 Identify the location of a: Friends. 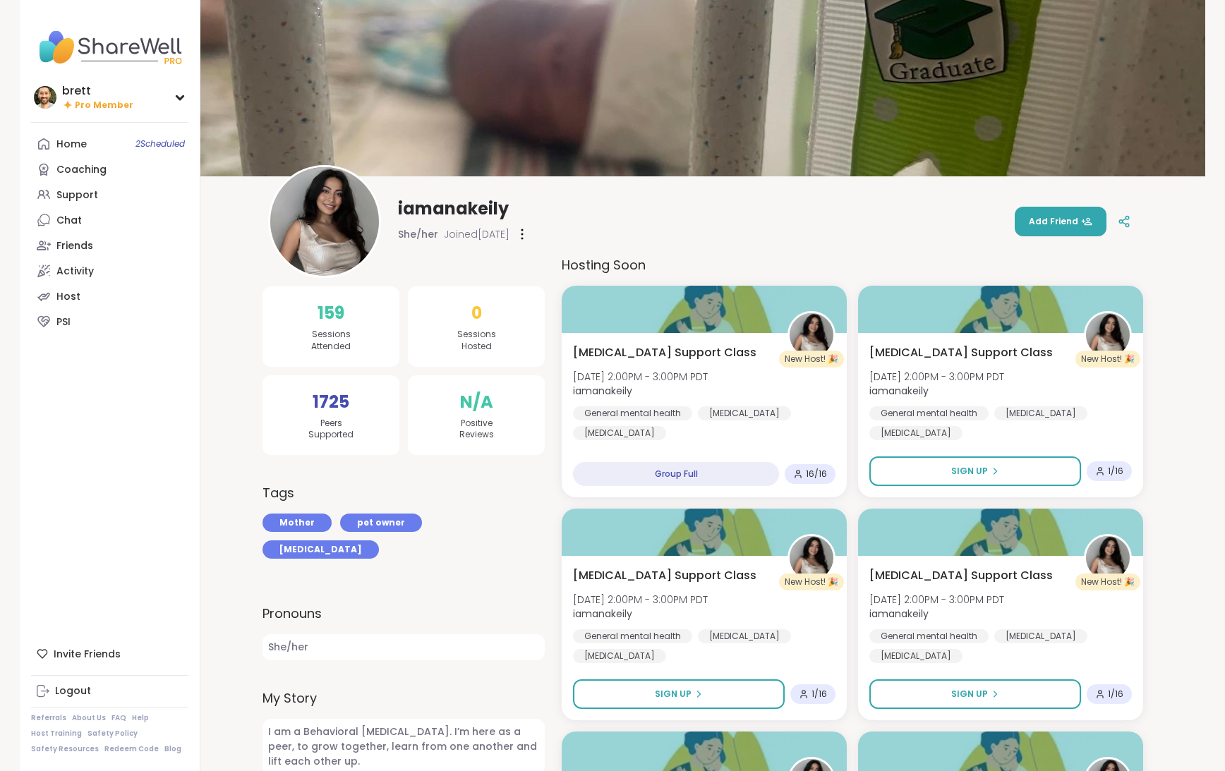
(109, 246).